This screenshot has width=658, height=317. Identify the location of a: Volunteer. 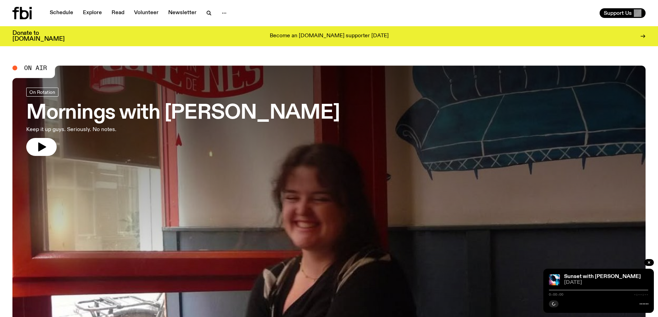
(146, 13).